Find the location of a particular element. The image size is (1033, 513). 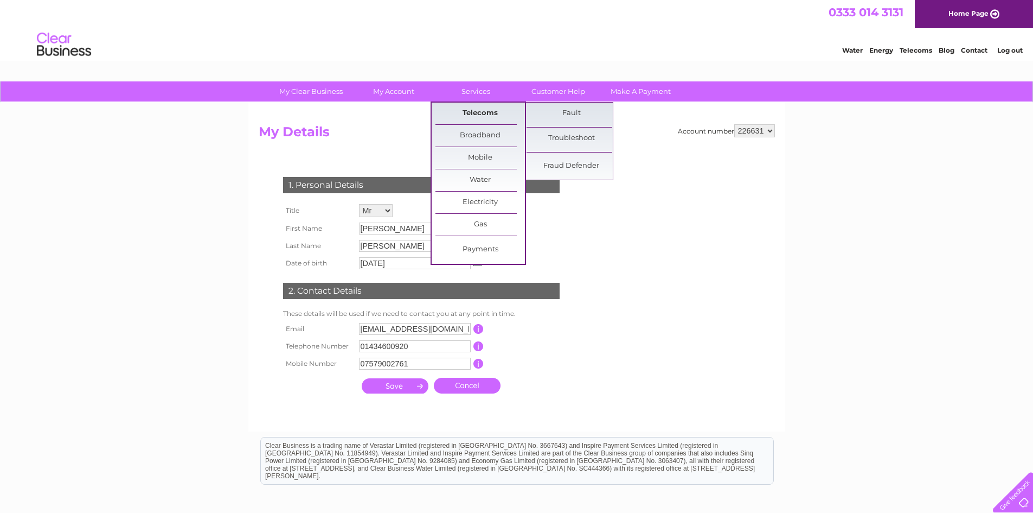

a: Mobile is located at coordinates (480, 158).